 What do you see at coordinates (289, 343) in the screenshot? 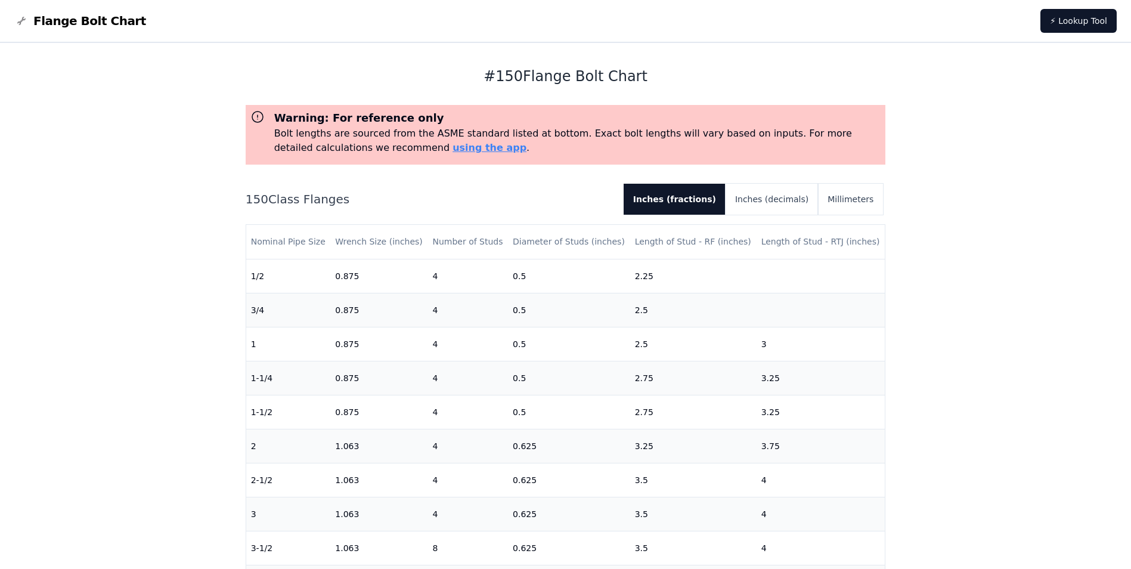
I see `td: 1` at bounding box center [289, 343].